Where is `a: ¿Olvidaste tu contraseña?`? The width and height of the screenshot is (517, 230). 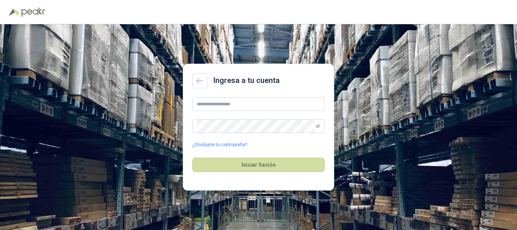
a: ¿Olvidaste tu contraseña? is located at coordinates (220, 145).